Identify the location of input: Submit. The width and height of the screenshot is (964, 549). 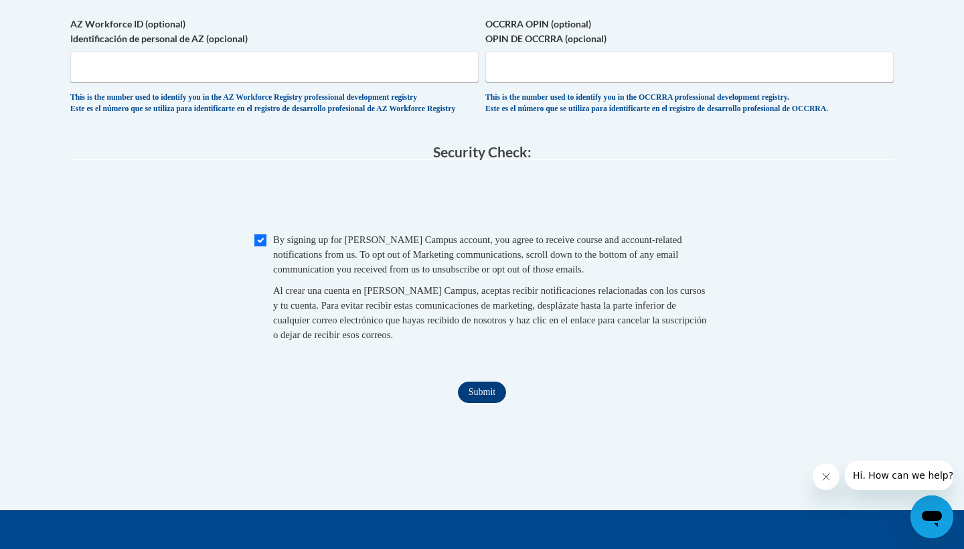
(482, 392).